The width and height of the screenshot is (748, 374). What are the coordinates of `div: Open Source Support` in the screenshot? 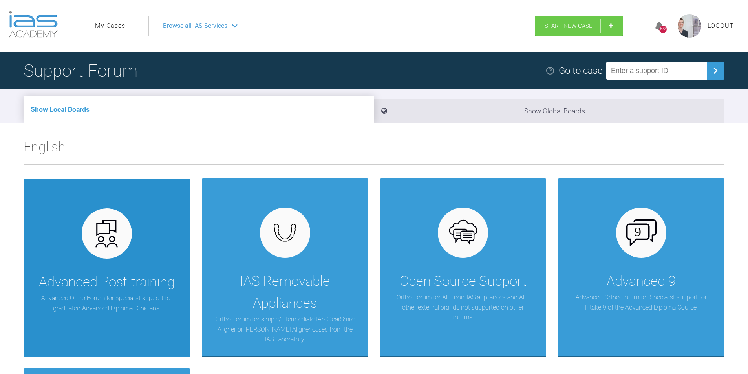 It's located at (463, 281).